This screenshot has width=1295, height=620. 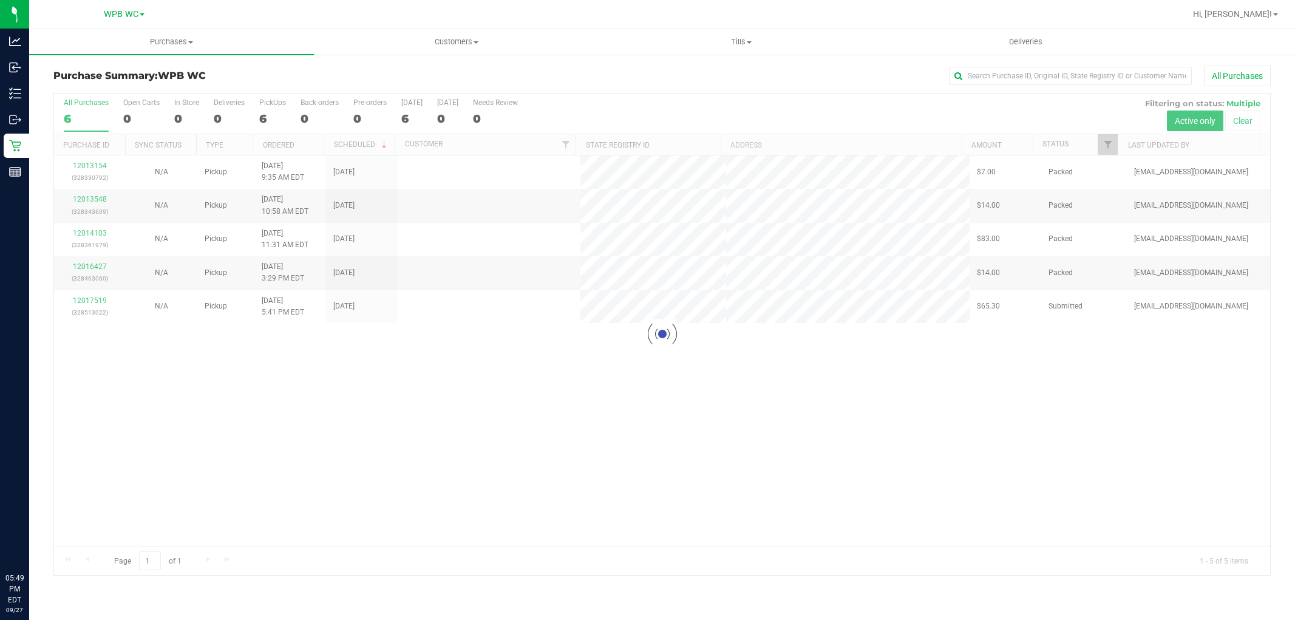 What do you see at coordinates (256, 76) in the screenshot?
I see `h3: Purchase Summary:` at bounding box center [256, 76].